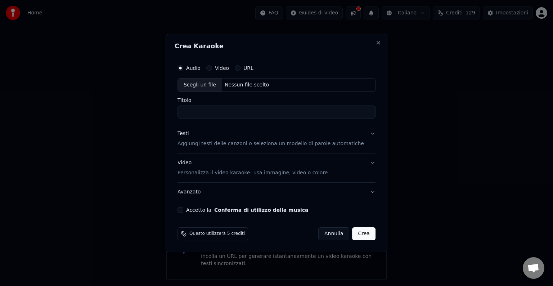 The width and height of the screenshot is (553, 286). Describe the element at coordinates (276, 192) in the screenshot. I see `button: Avanzato` at that location.